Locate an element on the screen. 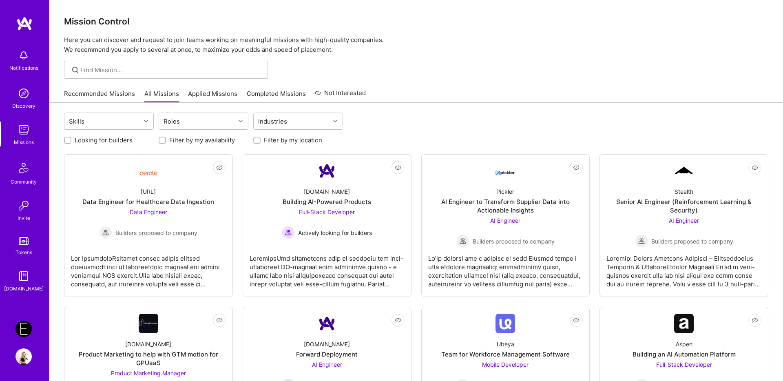 Image resolution: width=783 pixels, height=381 pixels. span: Actively looking for builders is located at coordinates (335, 232).